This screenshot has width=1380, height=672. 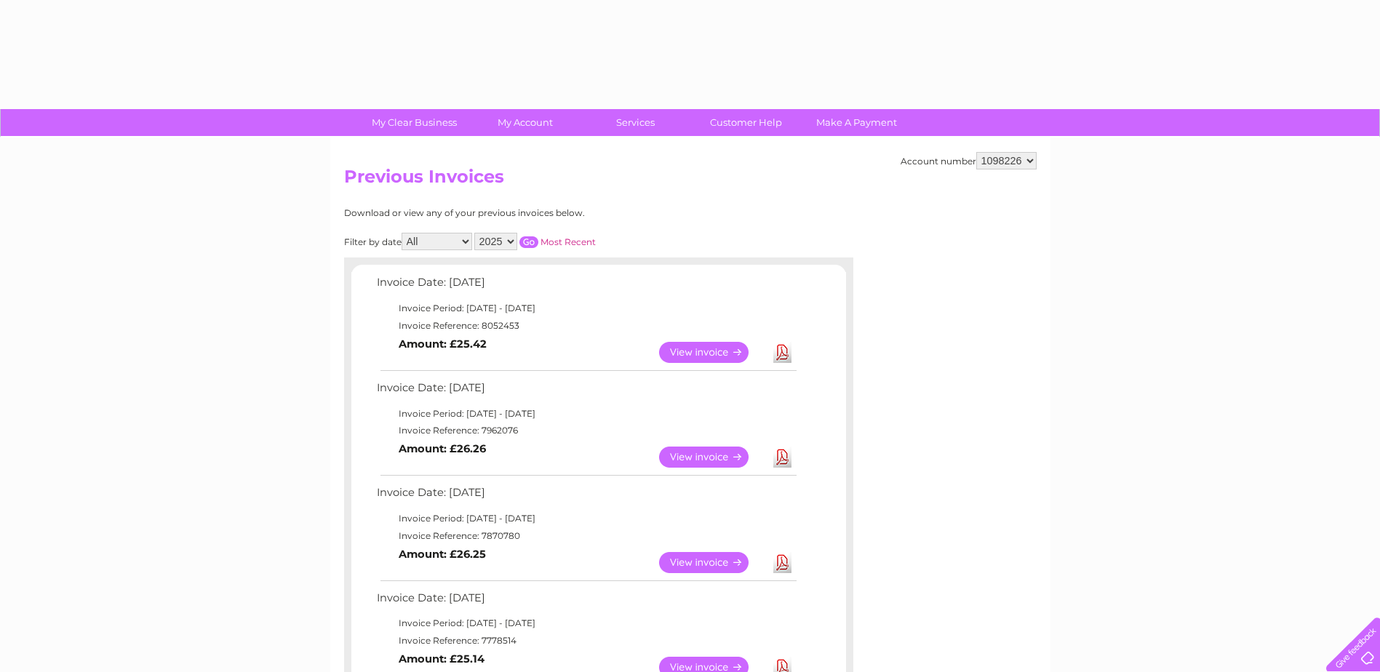 What do you see at coordinates (856, 122) in the screenshot?
I see `a: Make A Payment` at bounding box center [856, 122].